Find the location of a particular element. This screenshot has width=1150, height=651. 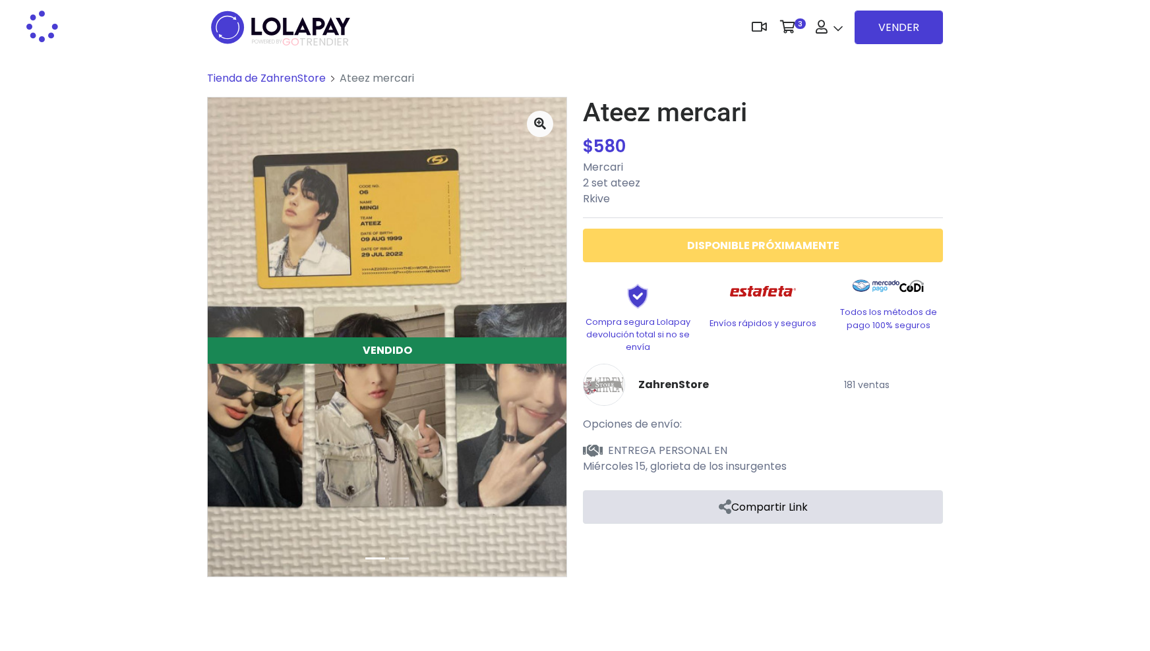

span: Opciones de envío: is located at coordinates (632, 424).